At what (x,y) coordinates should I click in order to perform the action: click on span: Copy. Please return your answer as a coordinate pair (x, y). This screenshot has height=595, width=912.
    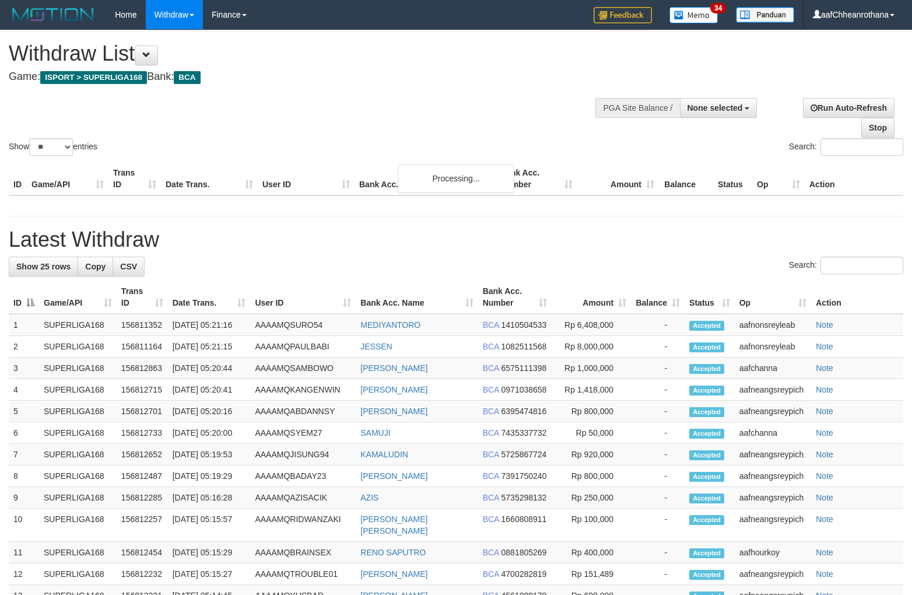
    Looking at the image, I should click on (95, 267).